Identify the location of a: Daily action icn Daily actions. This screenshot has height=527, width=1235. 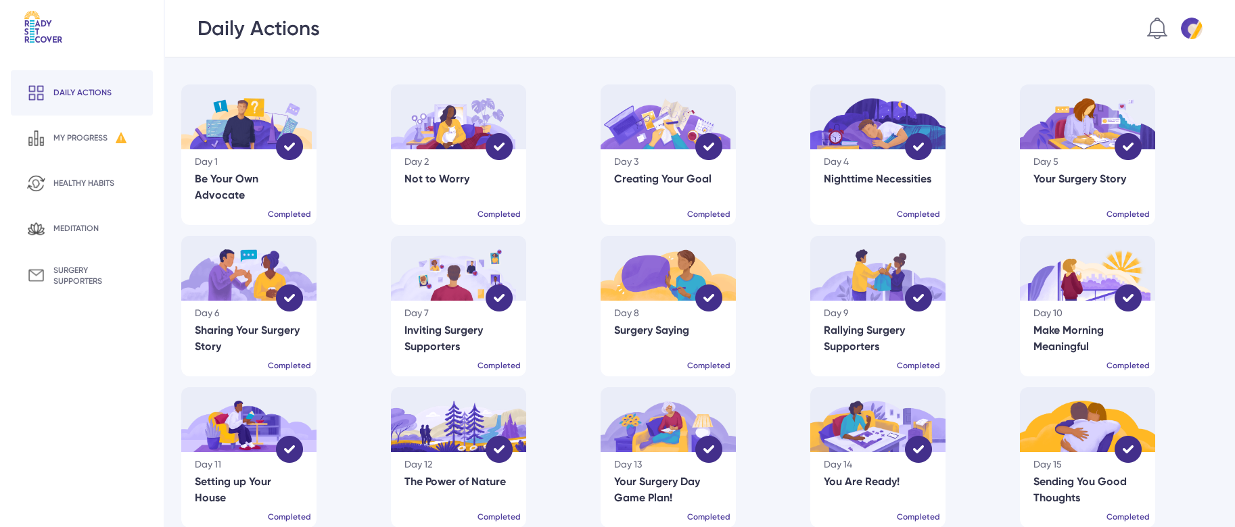
(82, 93).